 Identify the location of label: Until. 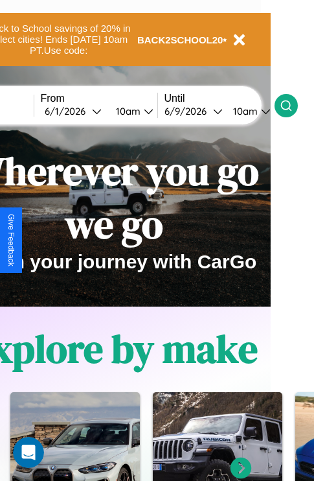
(220, 98).